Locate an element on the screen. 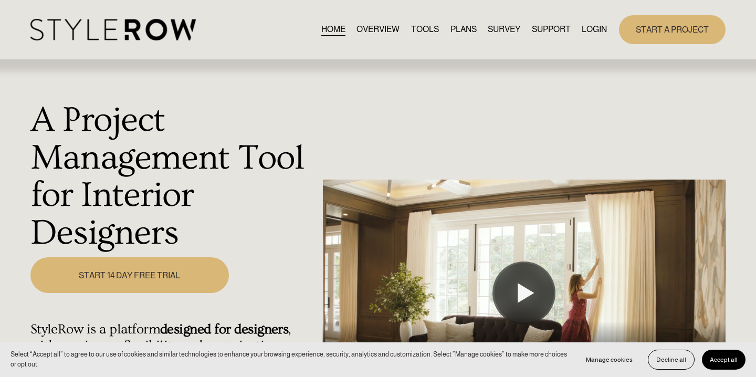 The height and width of the screenshot is (377, 756). button: Accept all is located at coordinates (723, 360).